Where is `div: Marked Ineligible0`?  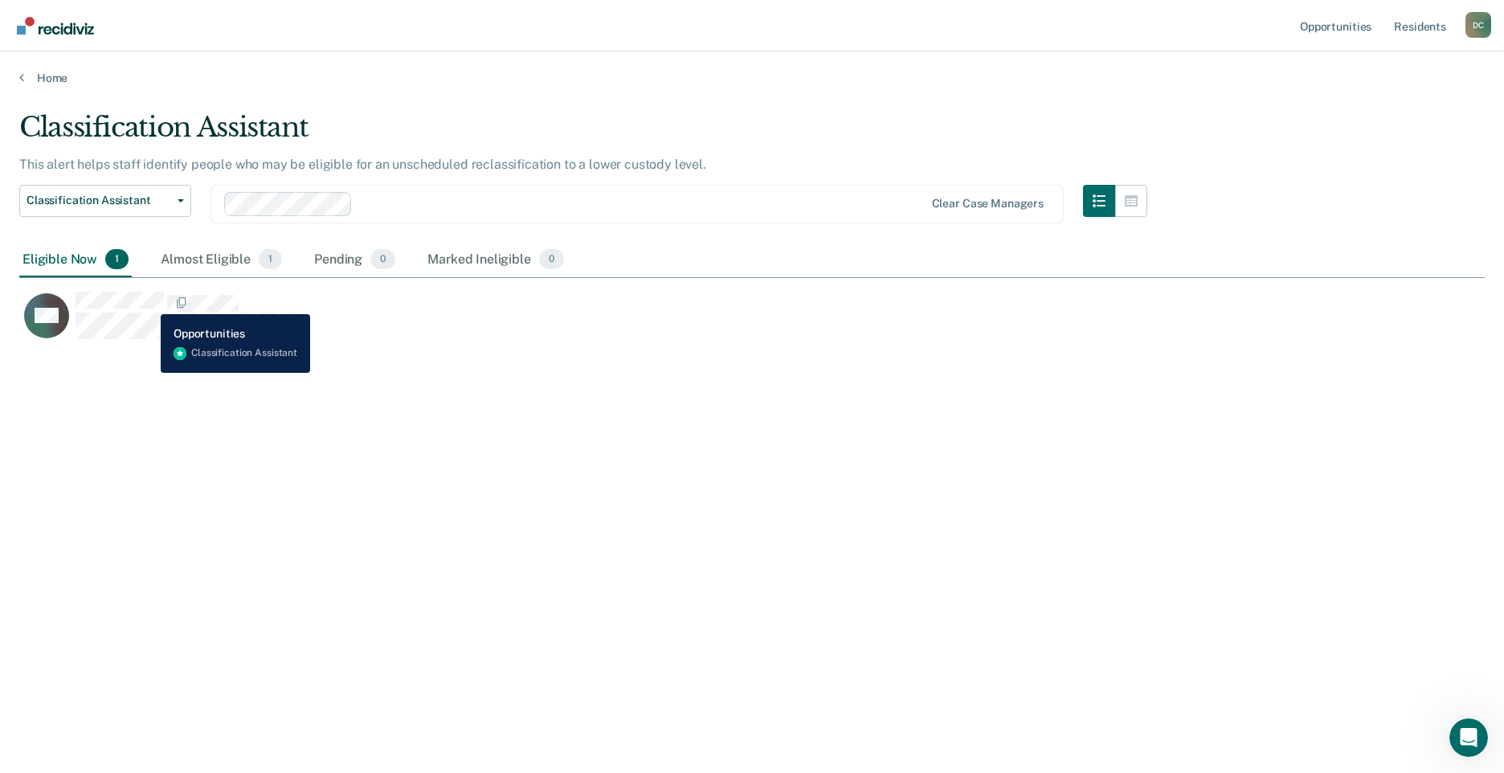
div: Marked Ineligible0 is located at coordinates (496, 260).